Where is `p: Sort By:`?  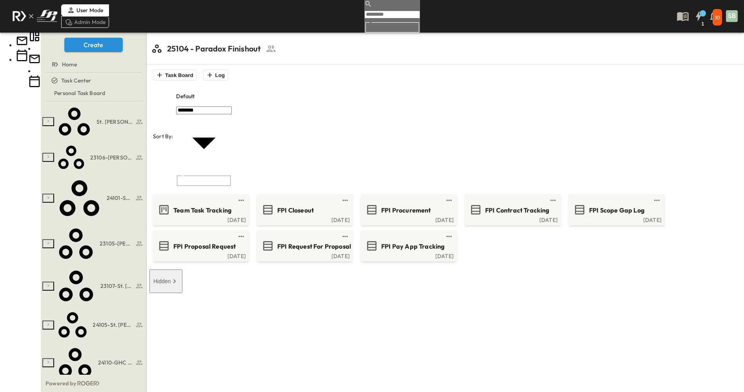 p: Sort By: is located at coordinates (163, 136).